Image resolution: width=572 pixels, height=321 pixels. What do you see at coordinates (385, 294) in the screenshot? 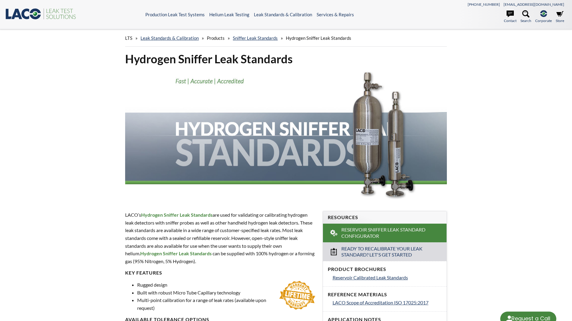
I see `h4: Reference Materials` at bounding box center [385, 294].